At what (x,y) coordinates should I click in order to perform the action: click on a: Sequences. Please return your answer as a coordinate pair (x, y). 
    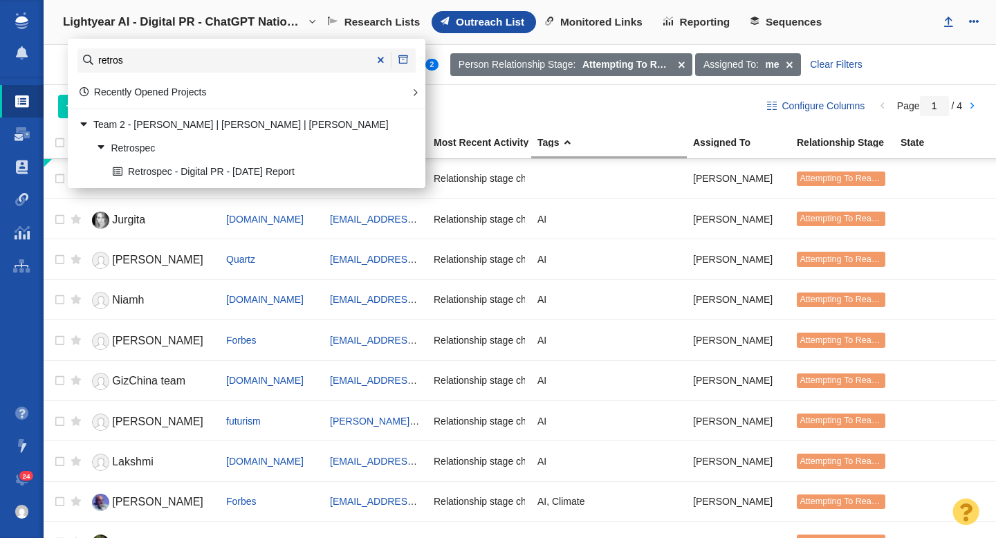
    Looking at the image, I should click on (787, 22).